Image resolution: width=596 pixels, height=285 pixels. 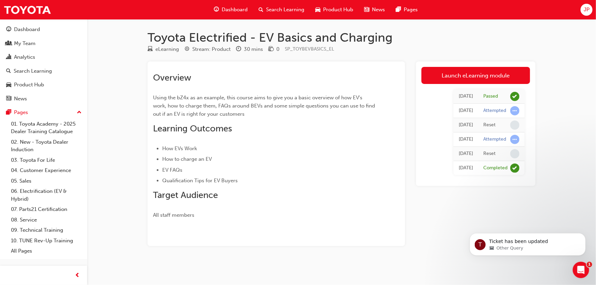 I want to click on a: news-iconNews, so click(x=374, y=10).